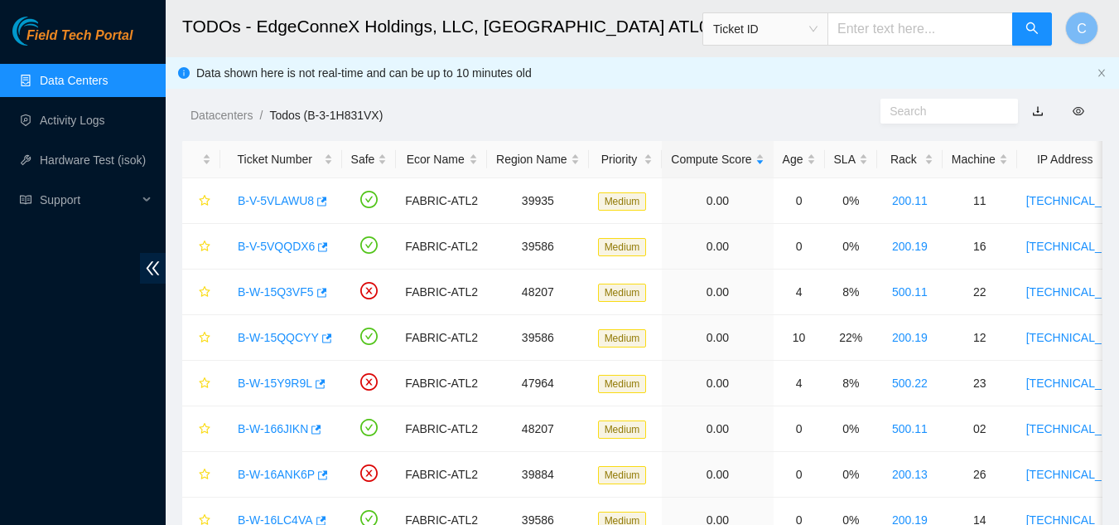  Describe the element at coordinates (1082, 28) in the screenshot. I see `span: C` at that location.